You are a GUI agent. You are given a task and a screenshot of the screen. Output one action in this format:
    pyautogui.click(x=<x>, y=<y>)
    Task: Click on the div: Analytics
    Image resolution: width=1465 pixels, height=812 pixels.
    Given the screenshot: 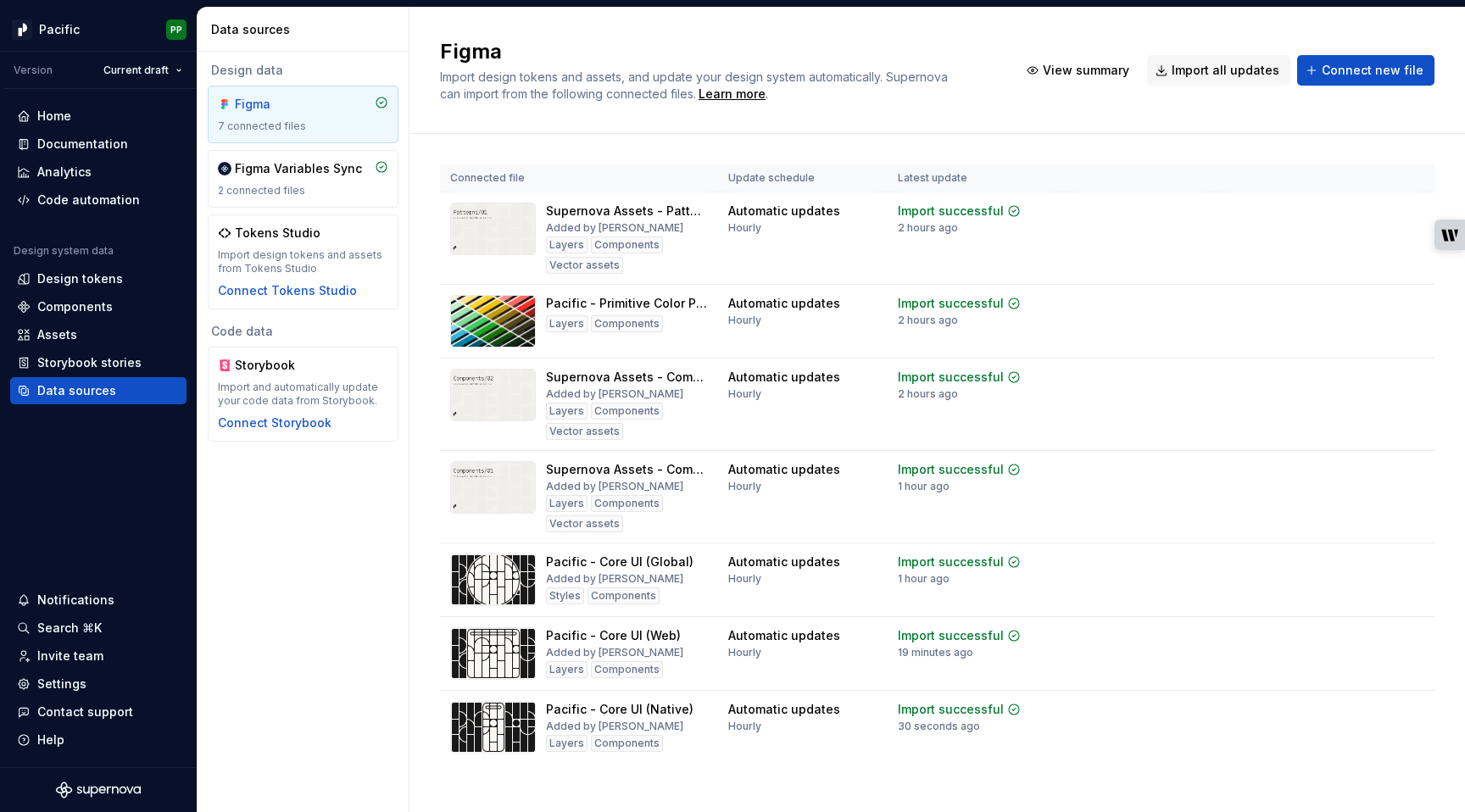 What is the action you would take?
    pyautogui.click(x=65, y=172)
    